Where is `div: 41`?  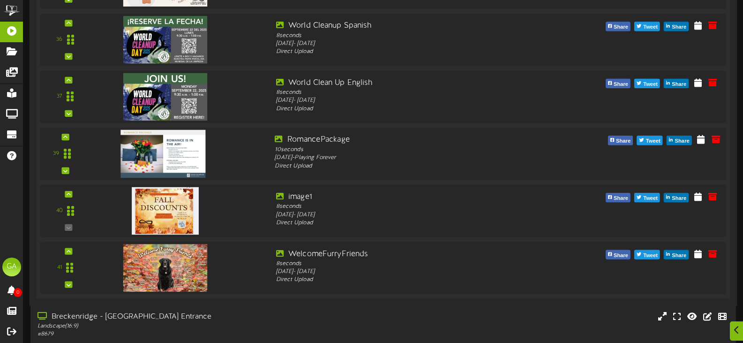 div: 41 is located at coordinates (60, 267).